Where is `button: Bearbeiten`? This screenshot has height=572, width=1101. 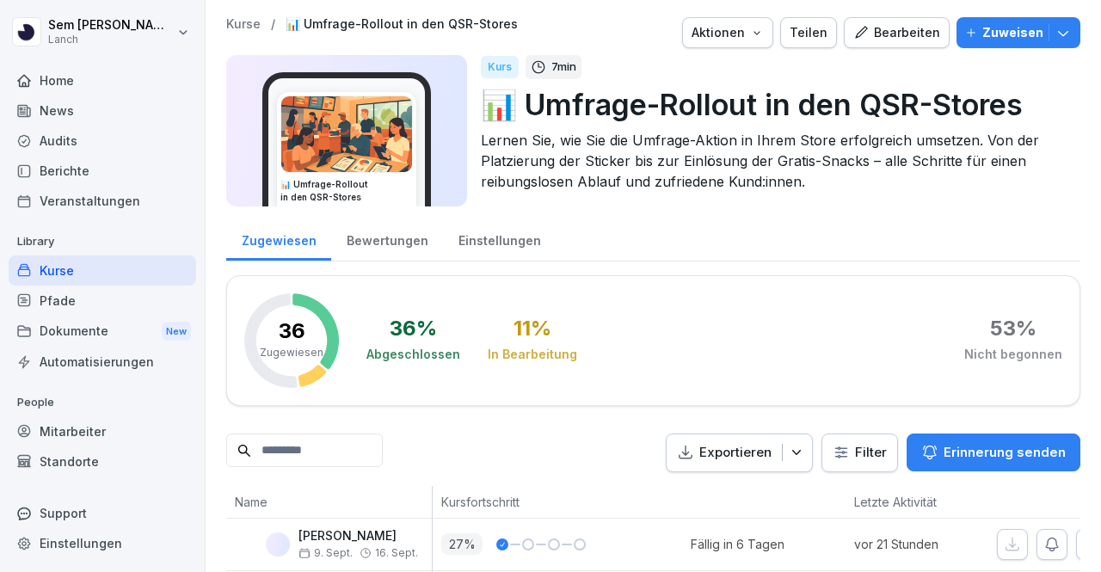 button: Bearbeiten is located at coordinates (896, 33).